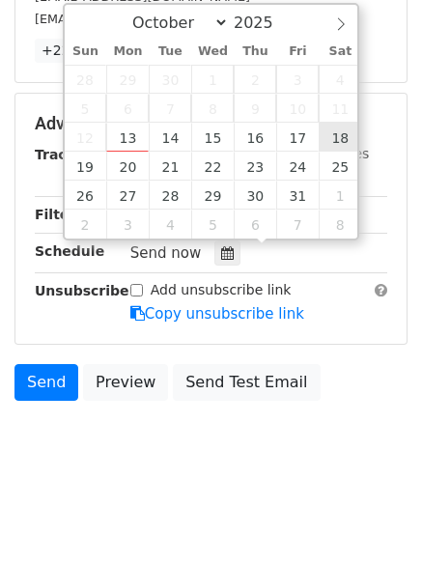  I want to click on strong: Unsubscribe, so click(82, 290).